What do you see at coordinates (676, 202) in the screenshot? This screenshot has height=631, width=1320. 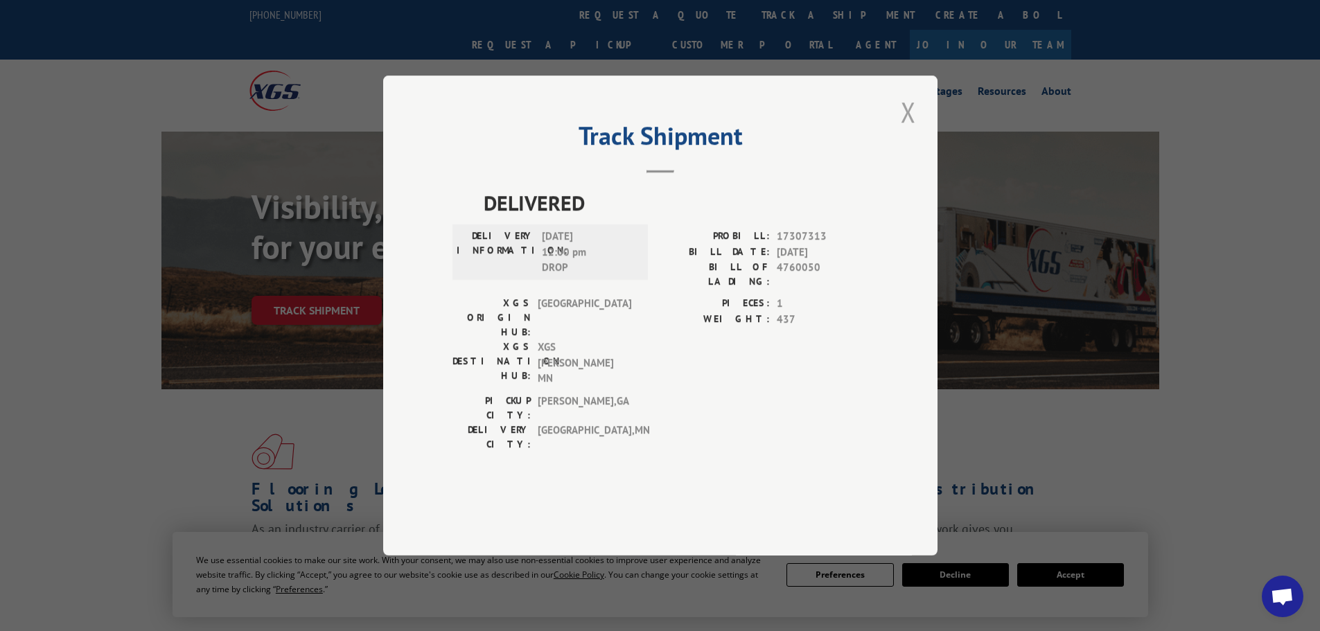 I see `span: DELIVERED` at bounding box center [676, 202].